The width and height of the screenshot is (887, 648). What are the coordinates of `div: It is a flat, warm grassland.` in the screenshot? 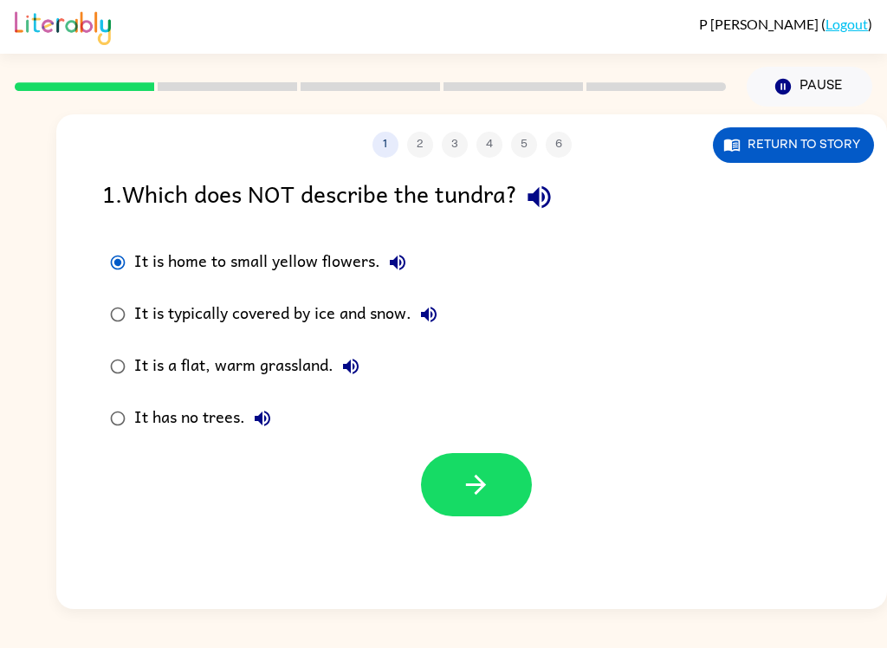 It's located at (251, 367).